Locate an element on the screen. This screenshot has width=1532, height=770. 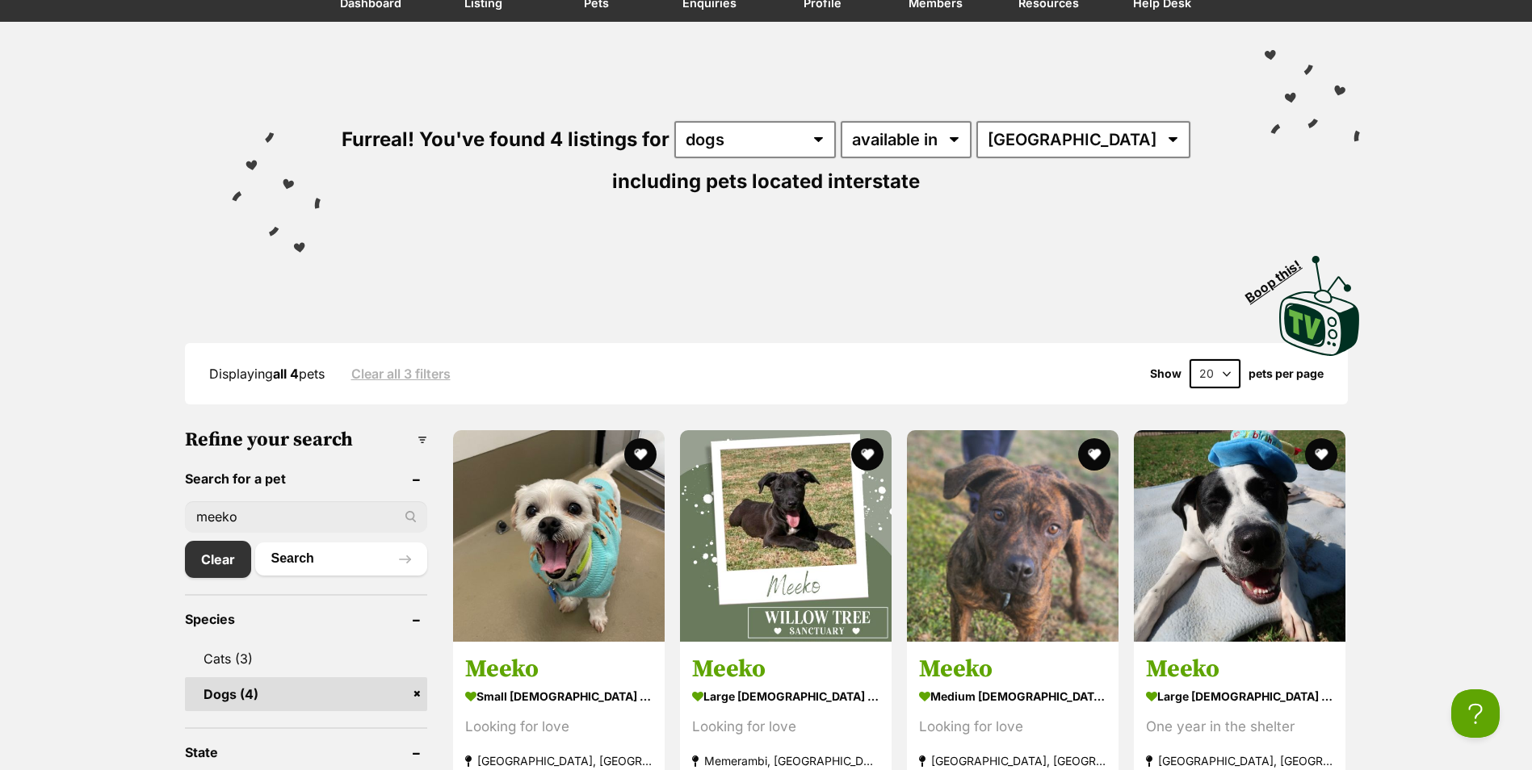
img: Meeko - Maltese Dog is located at coordinates (559, 536).